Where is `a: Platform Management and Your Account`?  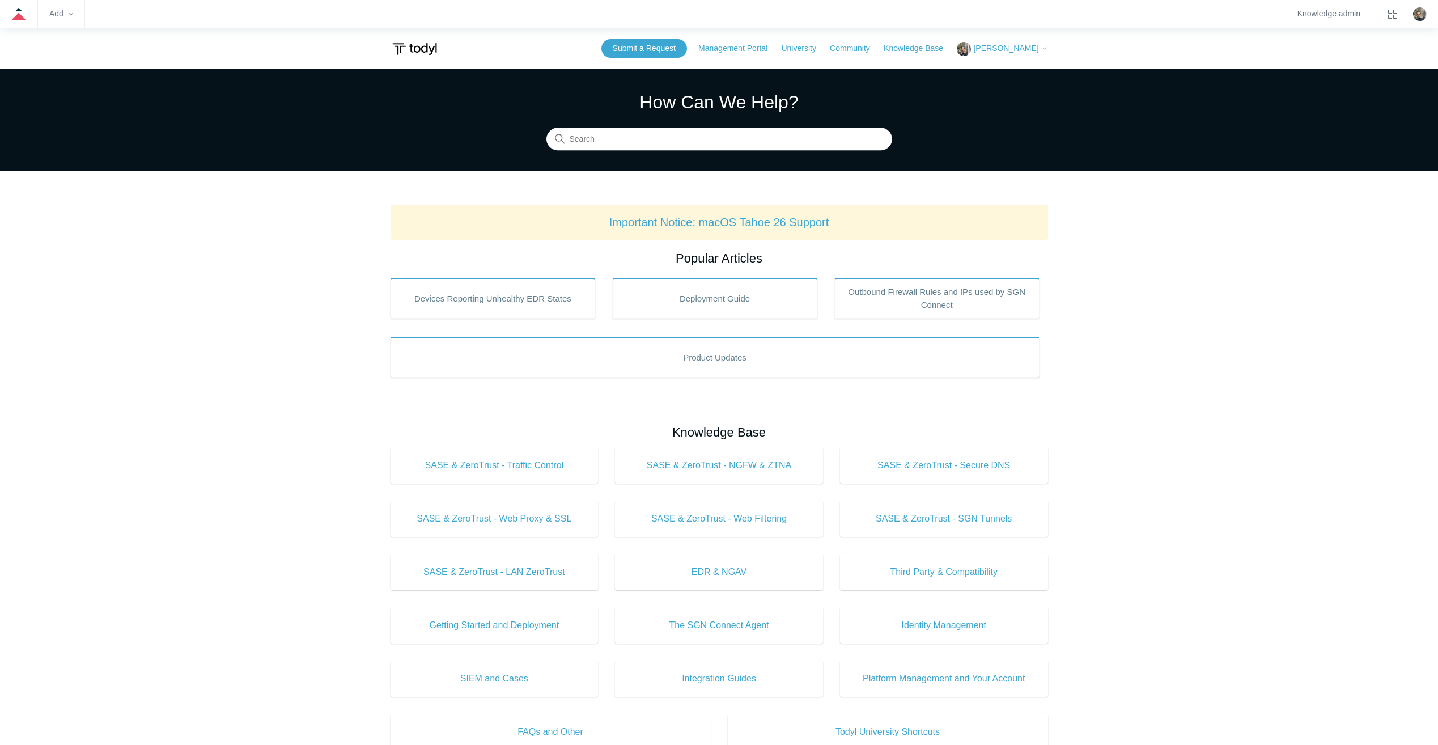 a: Platform Management and Your Account is located at coordinates (944, 678).